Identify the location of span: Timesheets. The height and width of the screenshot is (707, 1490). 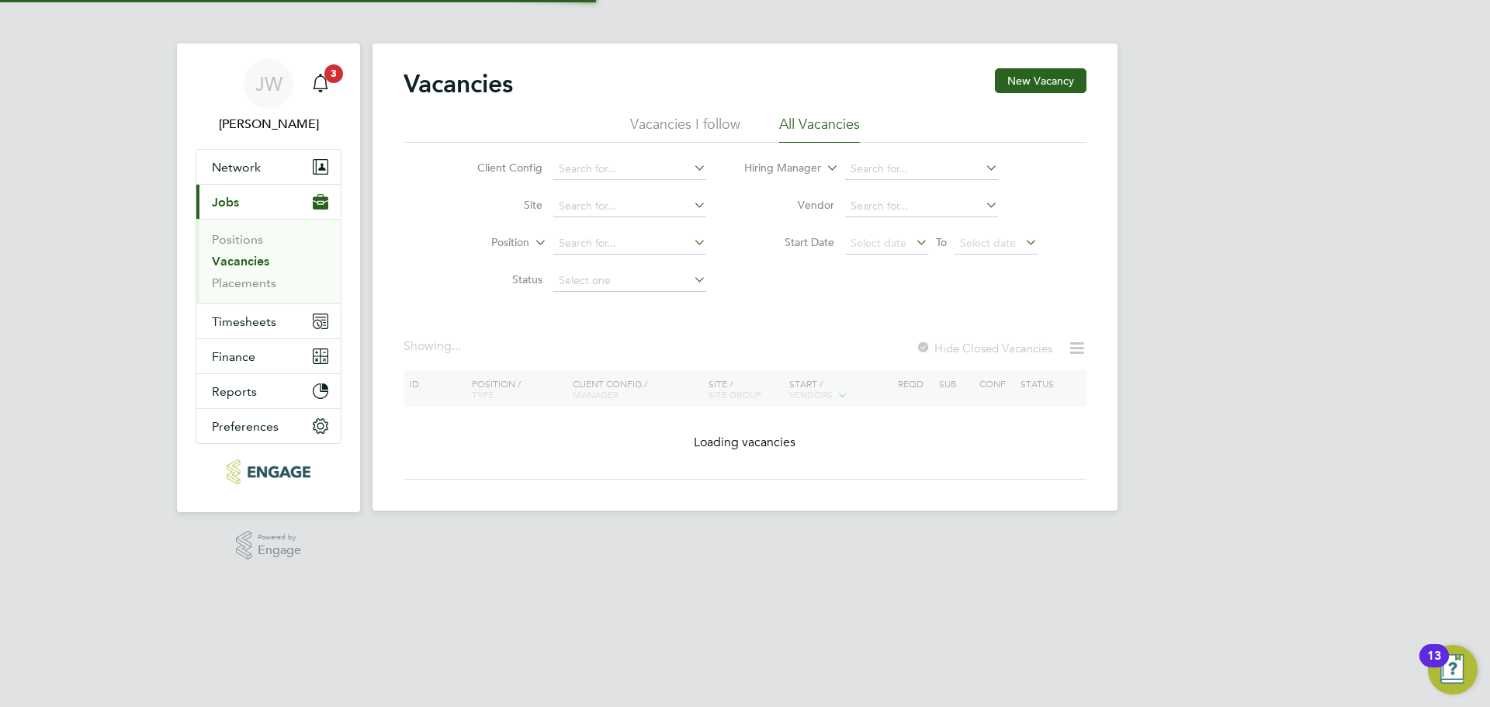
(244, 321).